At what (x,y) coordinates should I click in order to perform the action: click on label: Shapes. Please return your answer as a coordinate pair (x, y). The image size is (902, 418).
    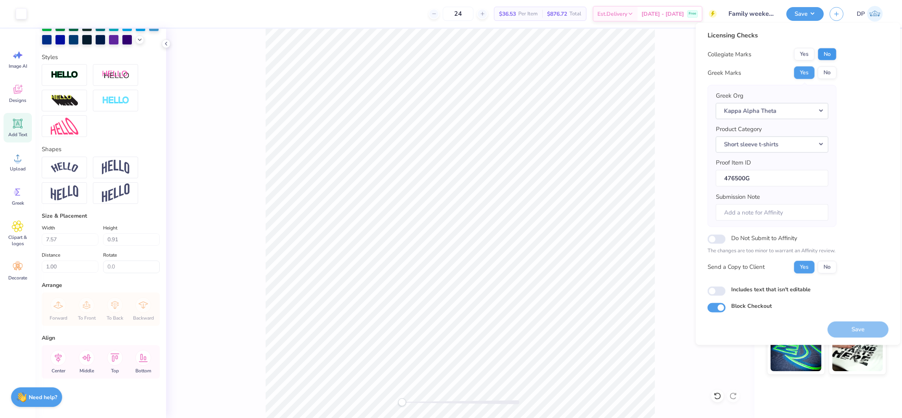
    Looking at the image, I should click on (52, 149).